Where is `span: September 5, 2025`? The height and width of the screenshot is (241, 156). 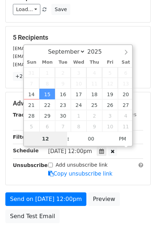 span: September 5, 2025 is located at coordinates (110, 73).